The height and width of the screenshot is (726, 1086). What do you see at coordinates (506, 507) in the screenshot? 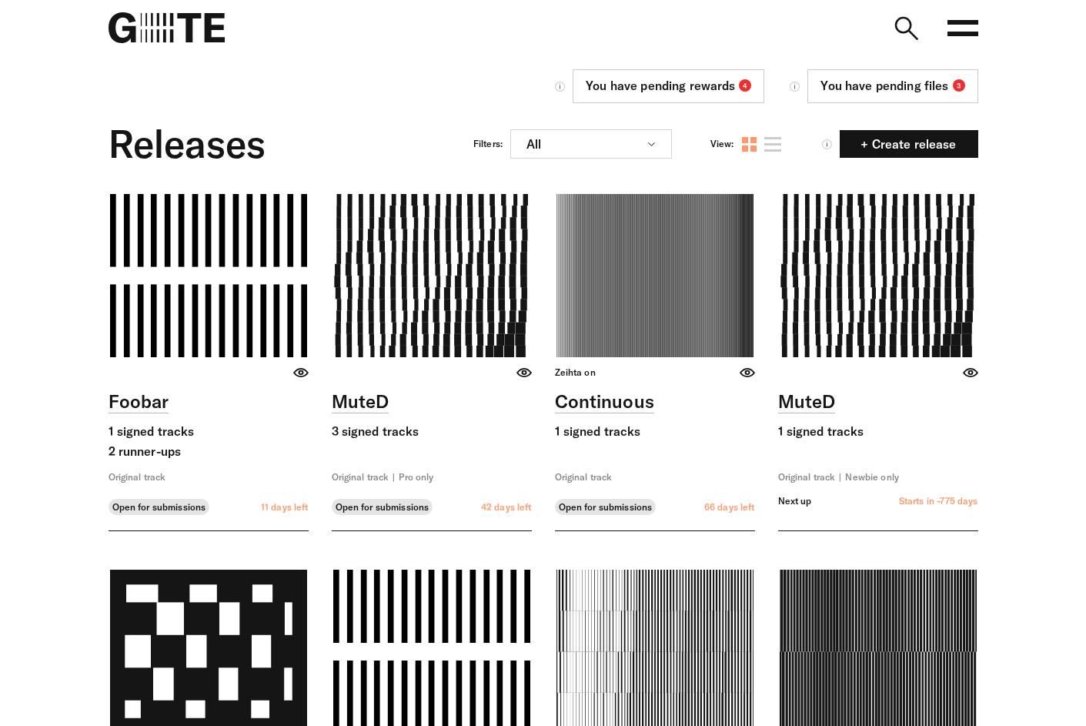
I see `div: 42 days left` at bounding box center [506, 507].